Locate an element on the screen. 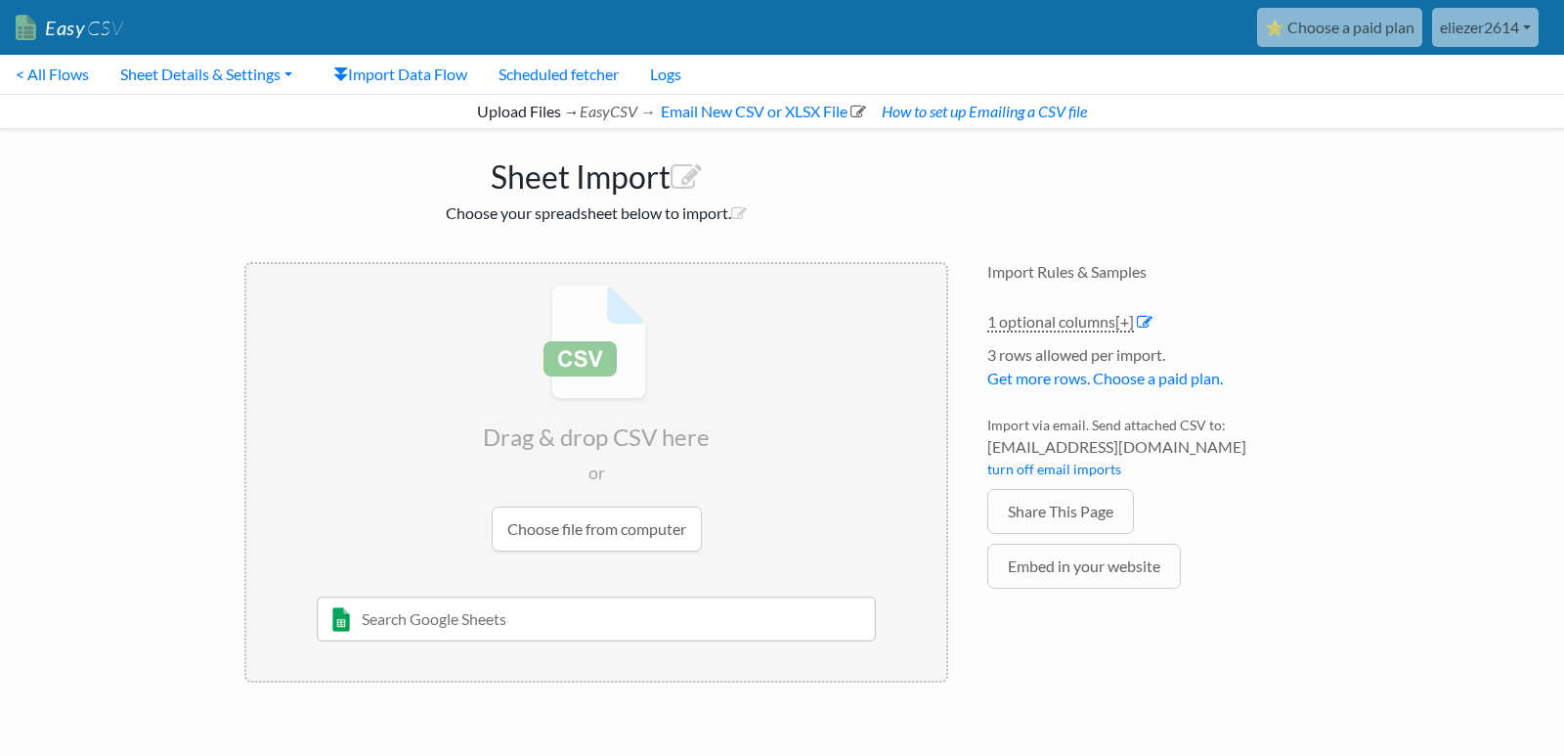 The height and width of the screenshot is (756, 1564). h2: Choose your spreadsheet below to import. is located at coordinates (596, 212).